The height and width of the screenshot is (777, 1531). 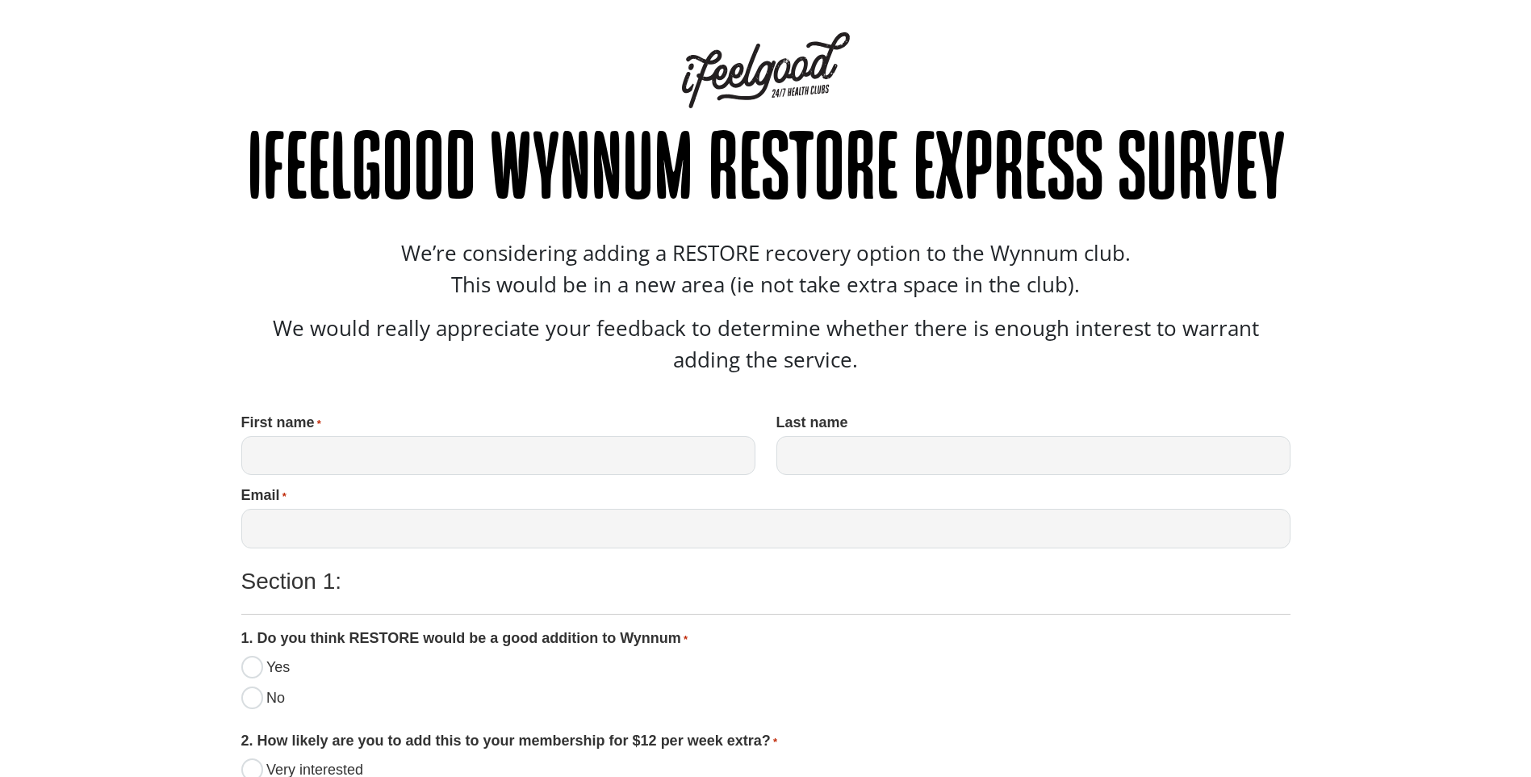 What do you see at coordinates (812, 422) in the screenshot?
I see `label: Last name` at bounding box center [812, 422].